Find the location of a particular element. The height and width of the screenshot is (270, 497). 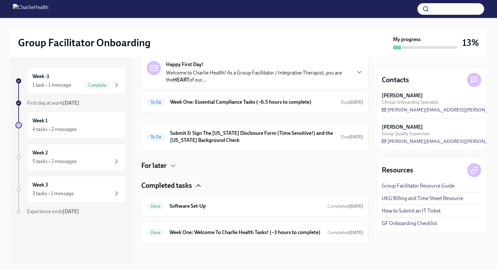

span: Experience ends is located at coordinates (53, 211).